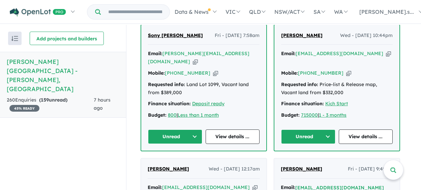  I want to click on input: Try estate name, suburb, builder or developer, so click(135, 12).